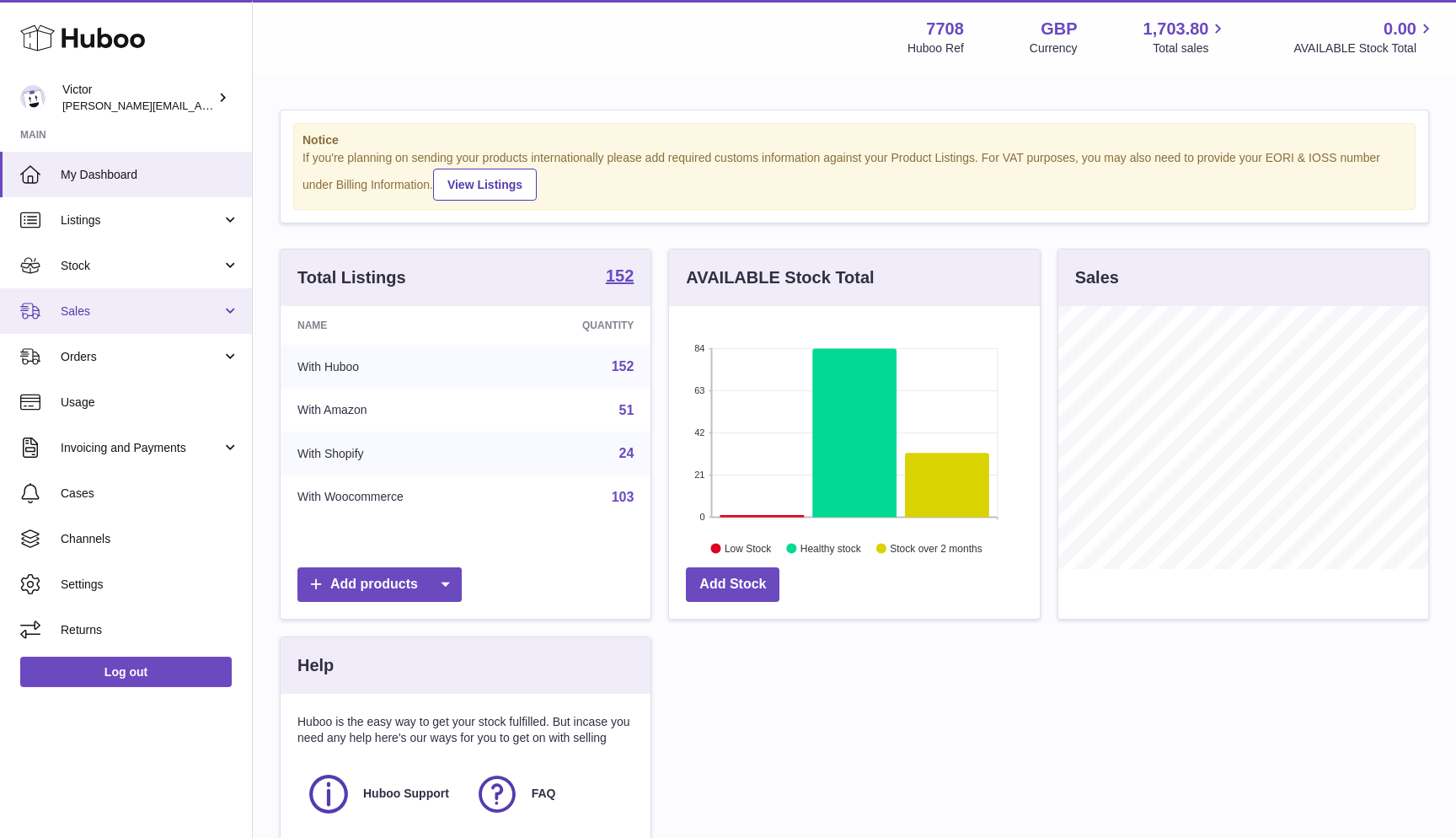  I want to click on td: With Woocommerce, so click(395, 497).